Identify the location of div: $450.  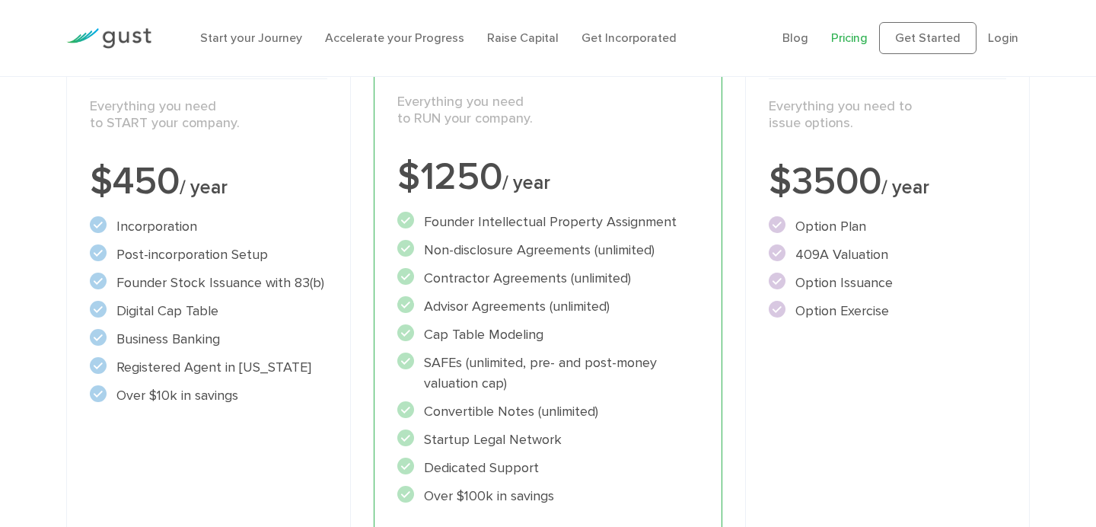
(209, 182).